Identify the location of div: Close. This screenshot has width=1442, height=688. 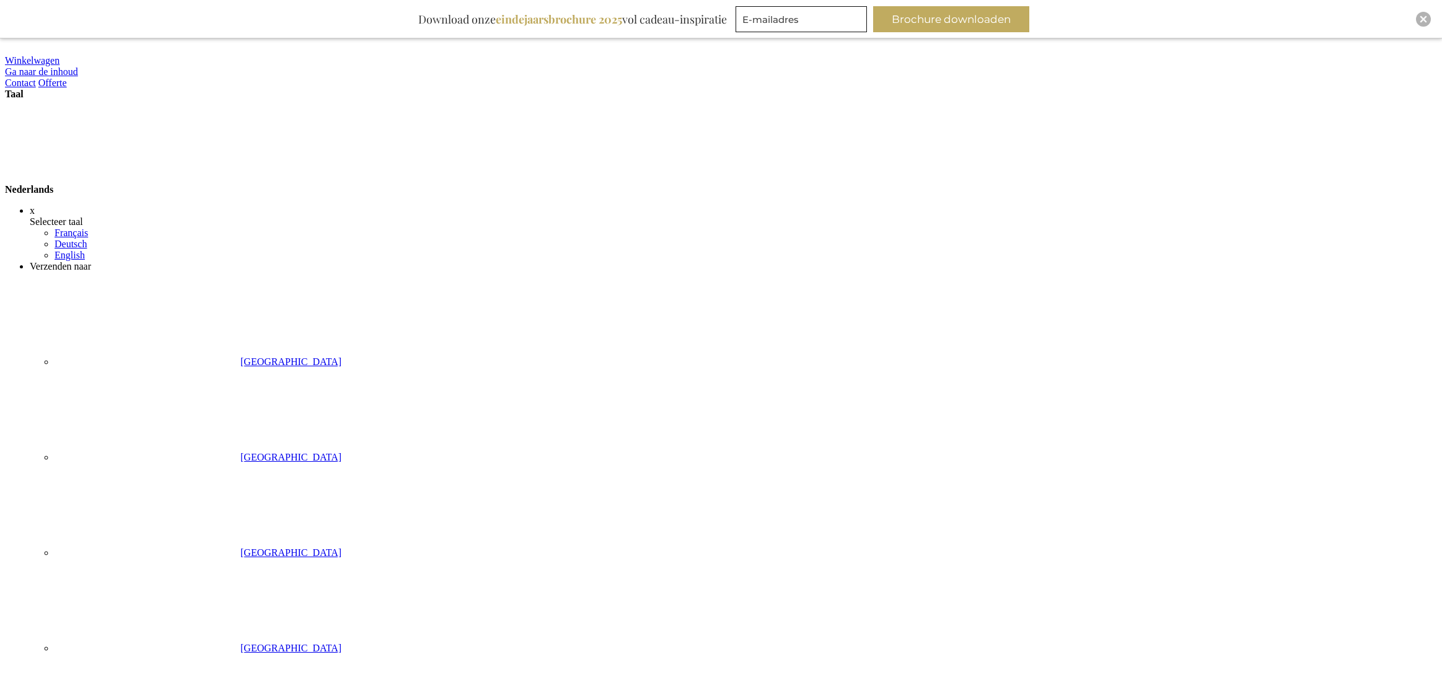
(1423, 19).